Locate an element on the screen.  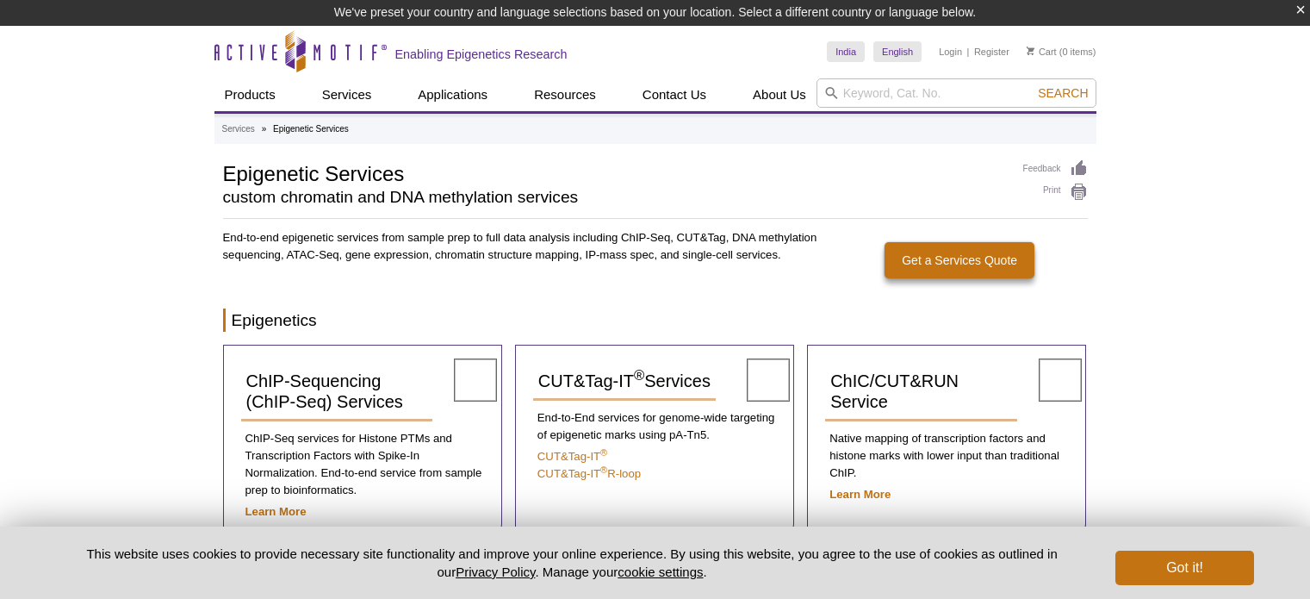
h2: Epigenetics is located at coordinates (656, 320).